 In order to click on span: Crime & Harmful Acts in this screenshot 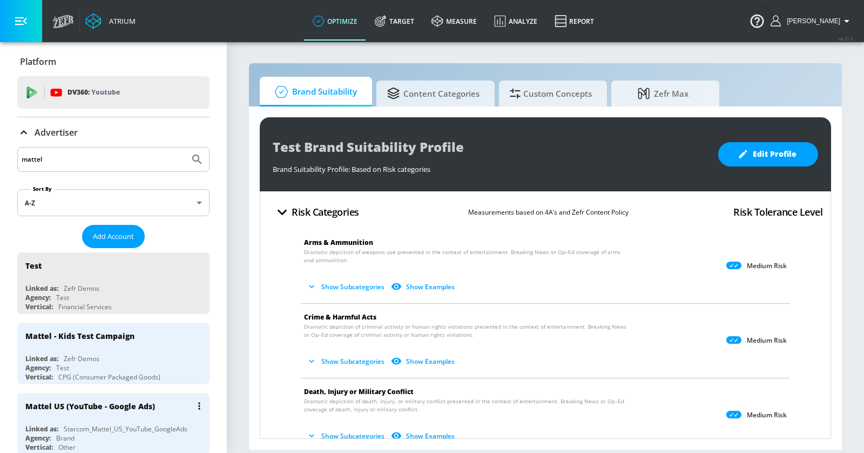, I will do `click(340, 317)`.